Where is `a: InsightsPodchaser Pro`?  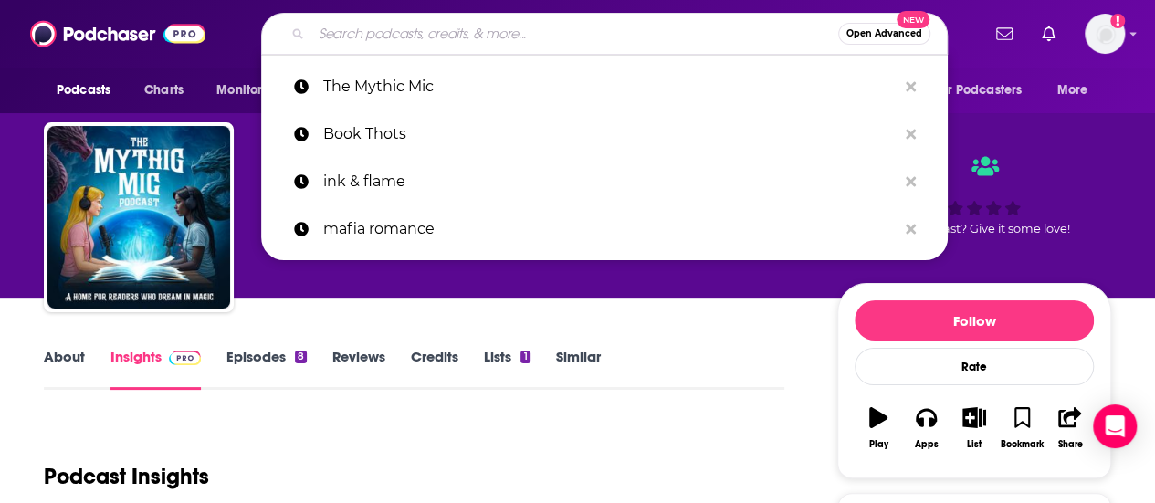
a: InsightsPodchaser Pro is located at coordinates (155, 369).